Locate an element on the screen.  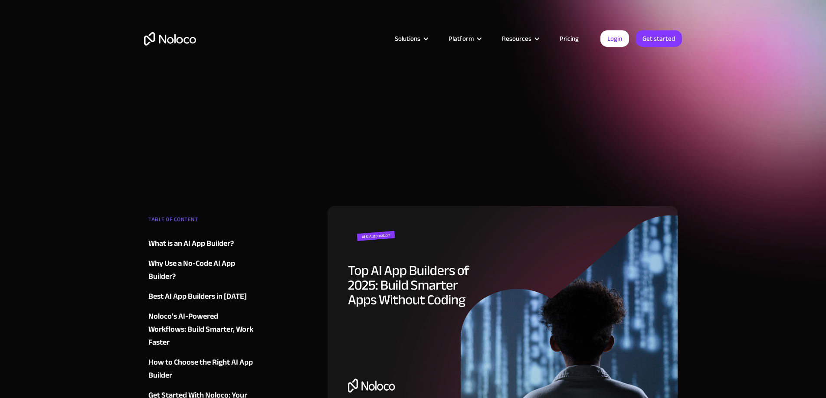
a: Login is located at coordinates (614, 39).